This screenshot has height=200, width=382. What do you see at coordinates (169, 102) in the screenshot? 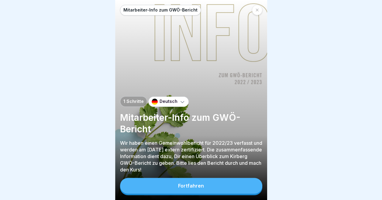
I see `p: Deutsch` at bounding box center [169, 102].